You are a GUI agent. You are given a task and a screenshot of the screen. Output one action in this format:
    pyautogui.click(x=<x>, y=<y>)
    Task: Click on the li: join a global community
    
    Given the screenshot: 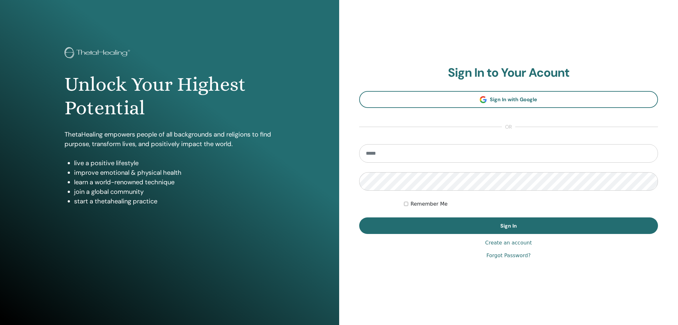 What is the action you would take?
    pyautogui.click(x=174, y=191)
    